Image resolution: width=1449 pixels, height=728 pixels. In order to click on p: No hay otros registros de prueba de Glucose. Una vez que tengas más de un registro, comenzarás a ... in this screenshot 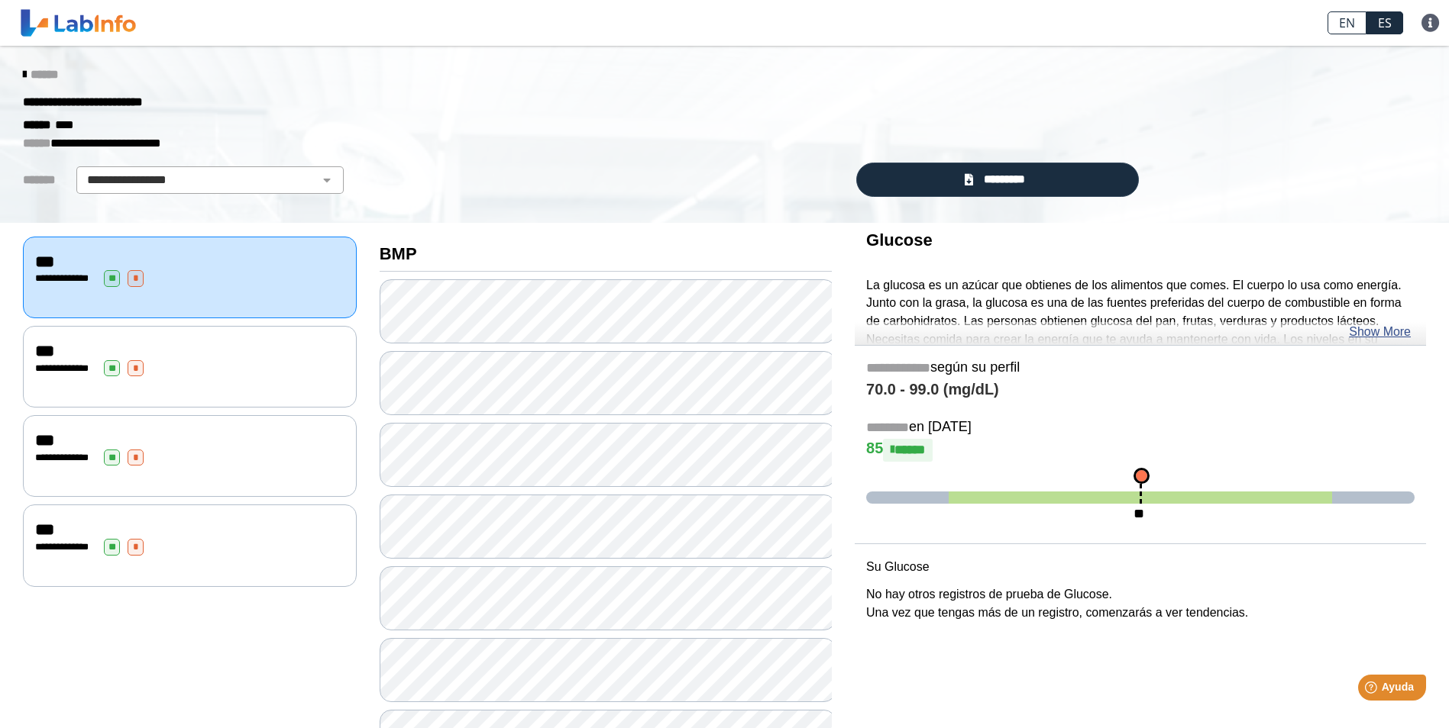, I will do `click(1140, 604)`.